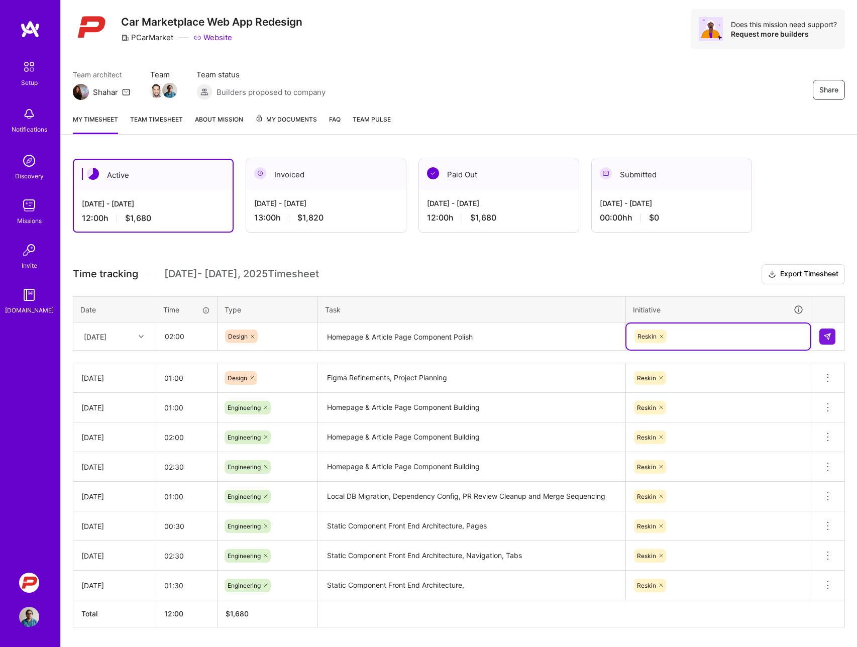 The width and height of the screenshot is (857, 647). What do you see at coordinates (115, 310) in the screenshot?
I see `th: Date` at bounding box center [115, 310].